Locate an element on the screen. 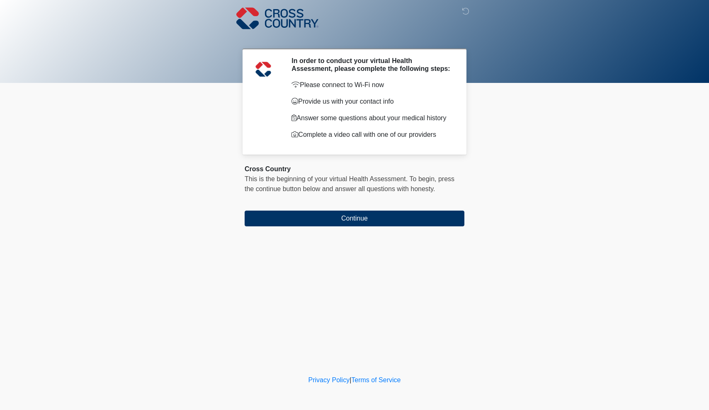  div: Cross Country is located at coordinates (354, 169).